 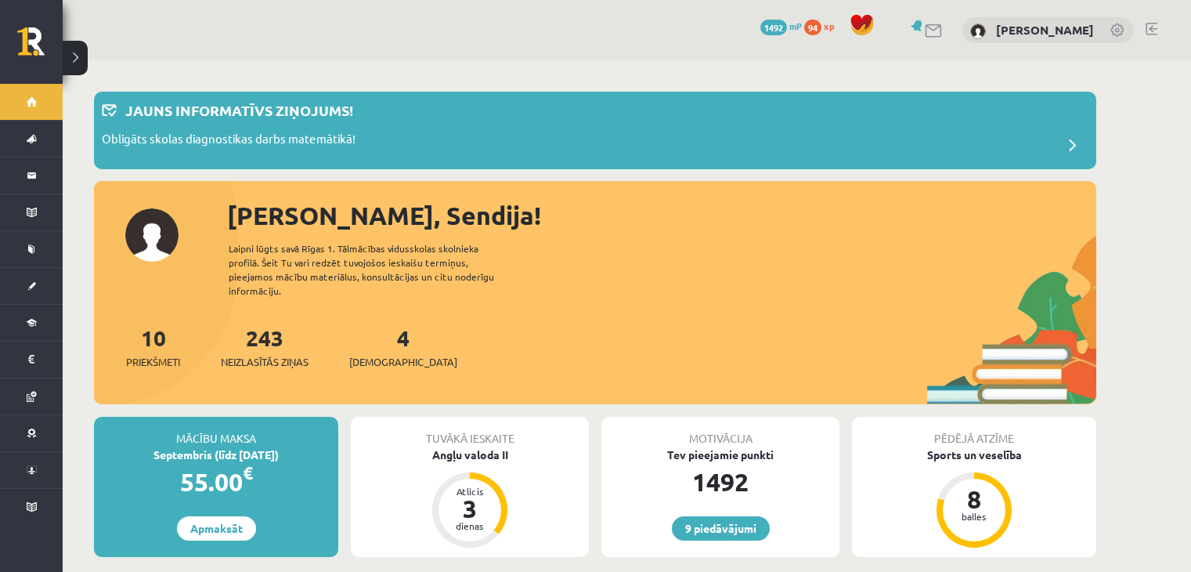 What do you see at coordinates (470, 431) in the screenshot?
I see `div: Tuvākā ieskaite` at bounding box center [470, 431].